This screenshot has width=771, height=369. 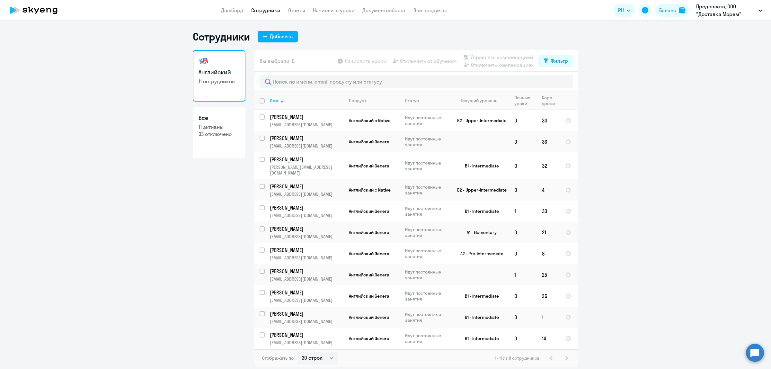 What do you see at coordinates (479, 232) in the screenshot?
I see `td: A1 - Elementary` at bounding box center [479, 232].